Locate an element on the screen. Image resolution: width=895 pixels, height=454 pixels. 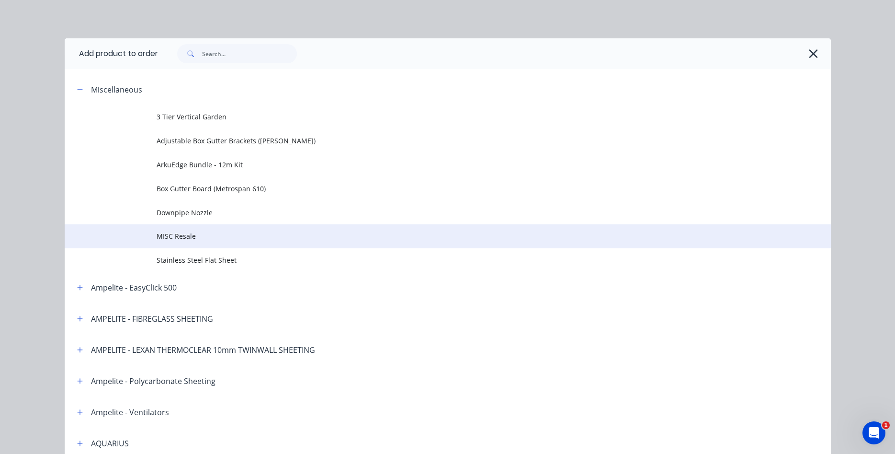
span: ArkuEdge Bundle - 12m Kit is located at coordinates (426, 164).